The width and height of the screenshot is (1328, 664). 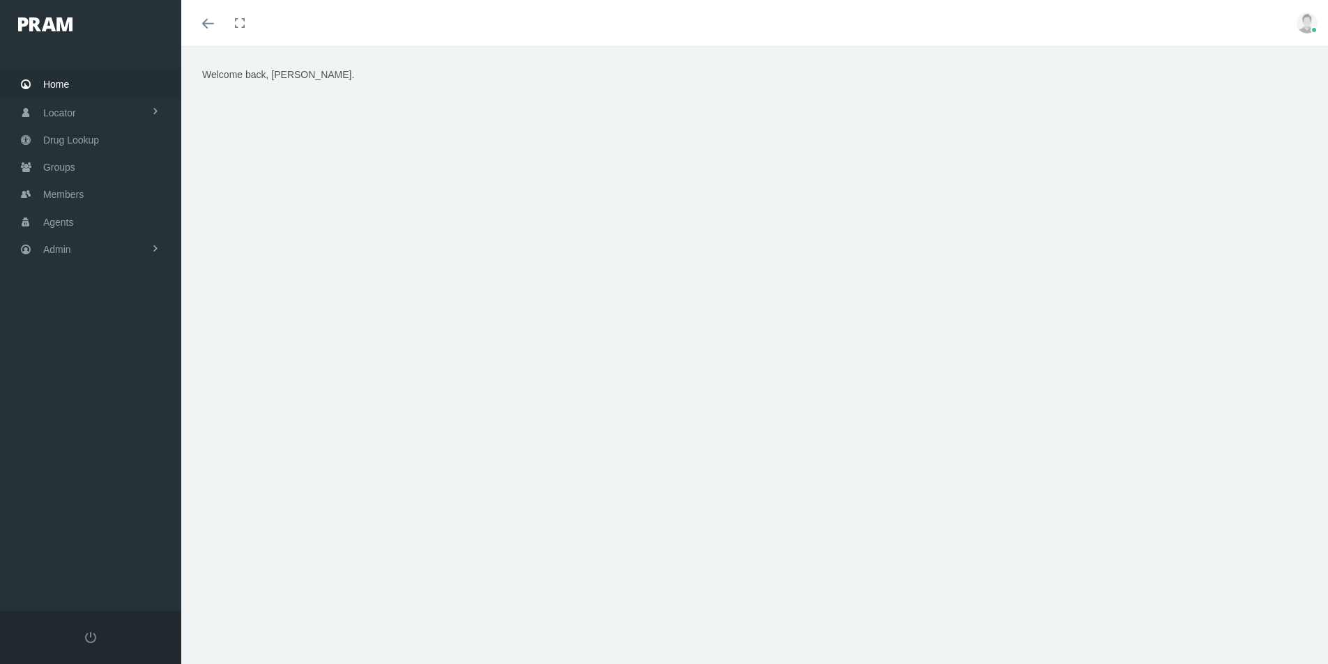 What do you see at coordinates (56, 84) in the screenshot?
I see `span: Home` at bounding box center [56, 84].